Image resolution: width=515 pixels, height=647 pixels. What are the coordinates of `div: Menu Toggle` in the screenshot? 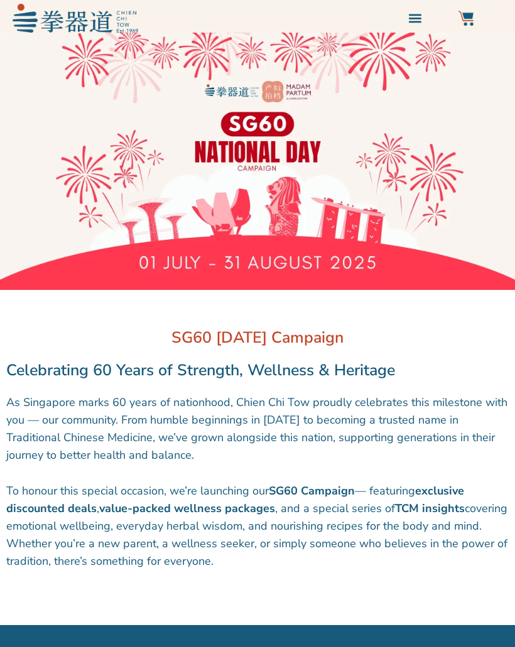 It's located at (414, 18).